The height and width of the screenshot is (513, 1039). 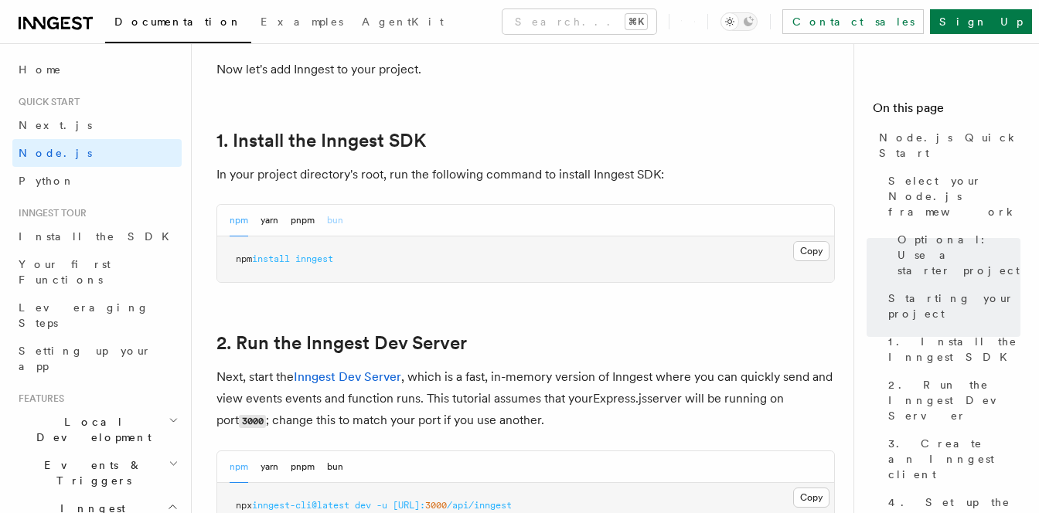 I want to click on a: Leveraging Steps, so click(x=97, y=315).